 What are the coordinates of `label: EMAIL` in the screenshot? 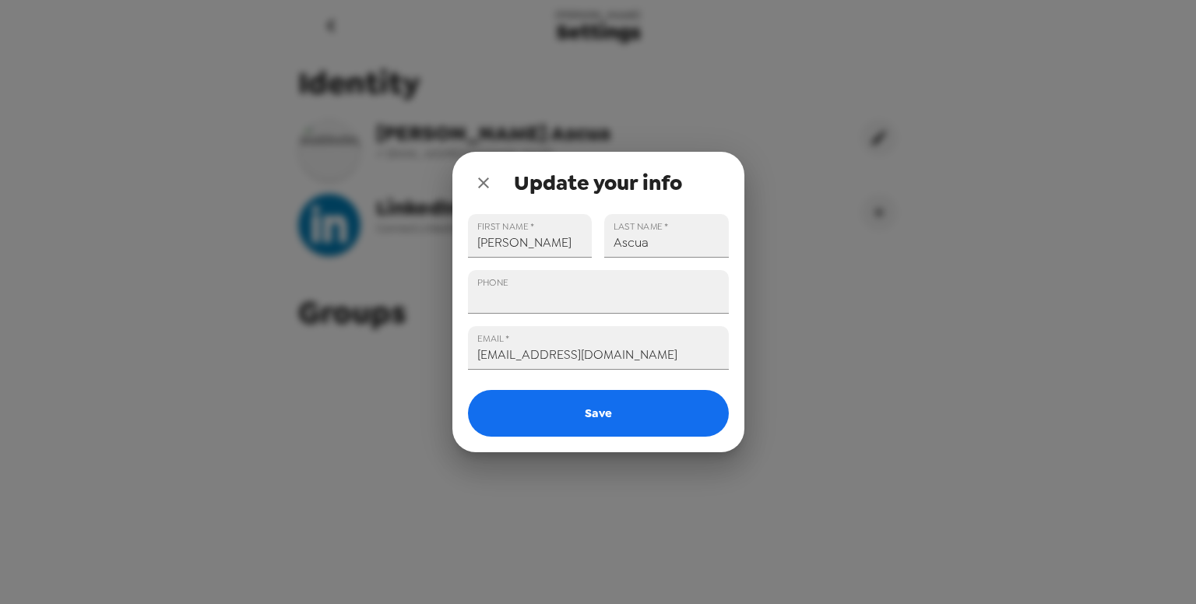 It's located at (493, 338).